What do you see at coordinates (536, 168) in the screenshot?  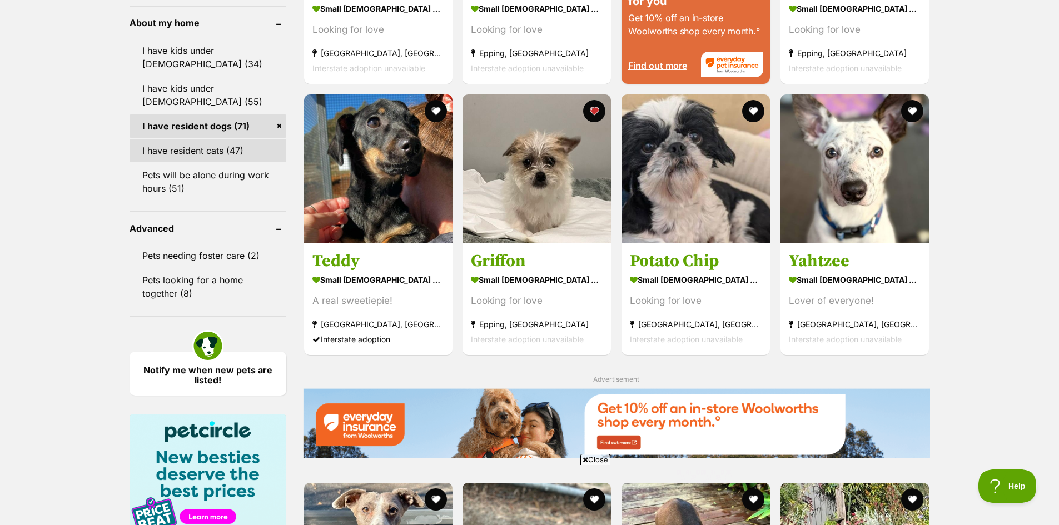 I see `img: Griffon - Maltese x Shih Tzu Dog` at bounding box center [536, 168].